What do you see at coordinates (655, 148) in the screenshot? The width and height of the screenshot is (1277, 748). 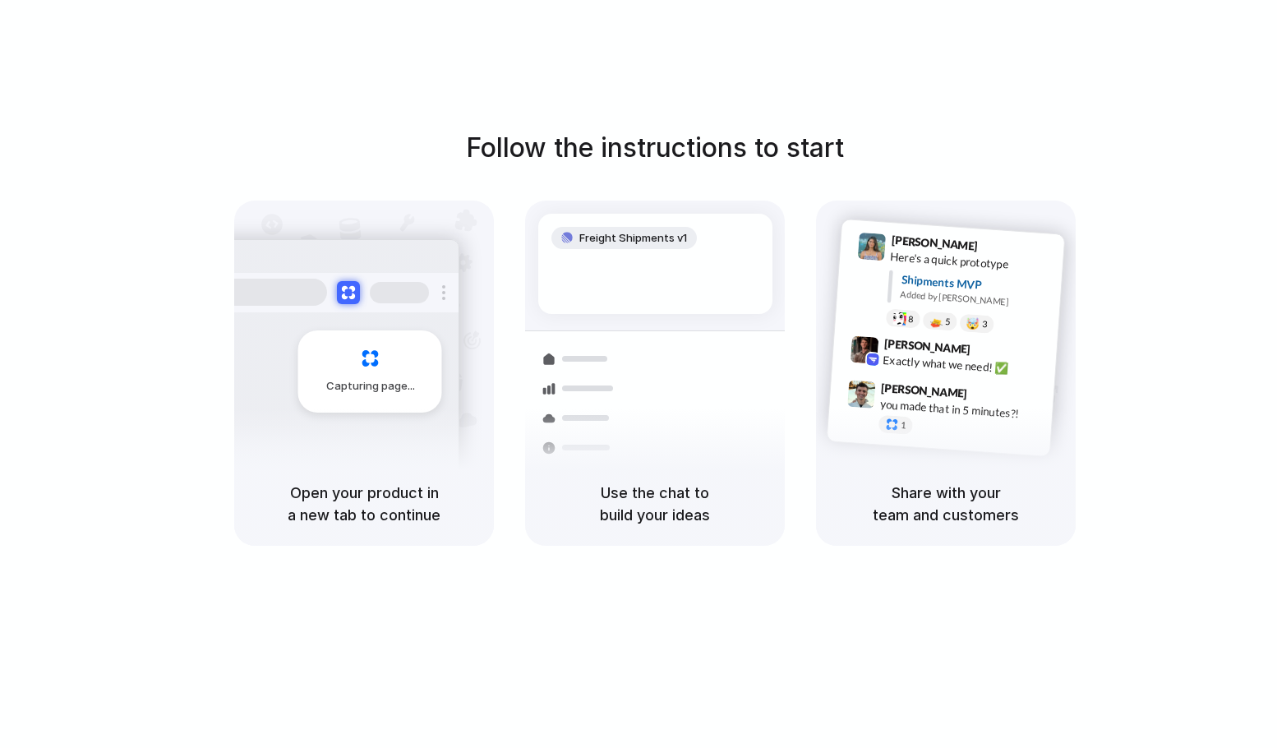 I see `h1: Follow the instructions to start` at bounding box center [655, 148].